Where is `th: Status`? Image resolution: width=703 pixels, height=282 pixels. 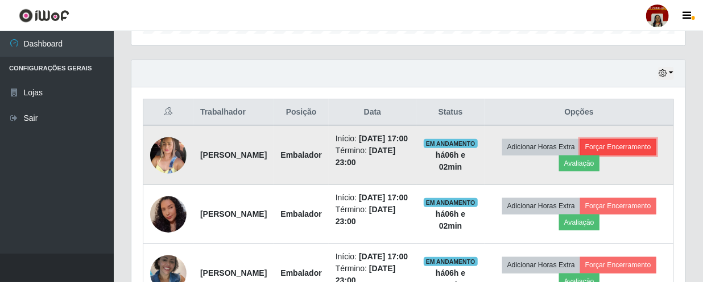 th: Status is located at coordinates (450, 113).